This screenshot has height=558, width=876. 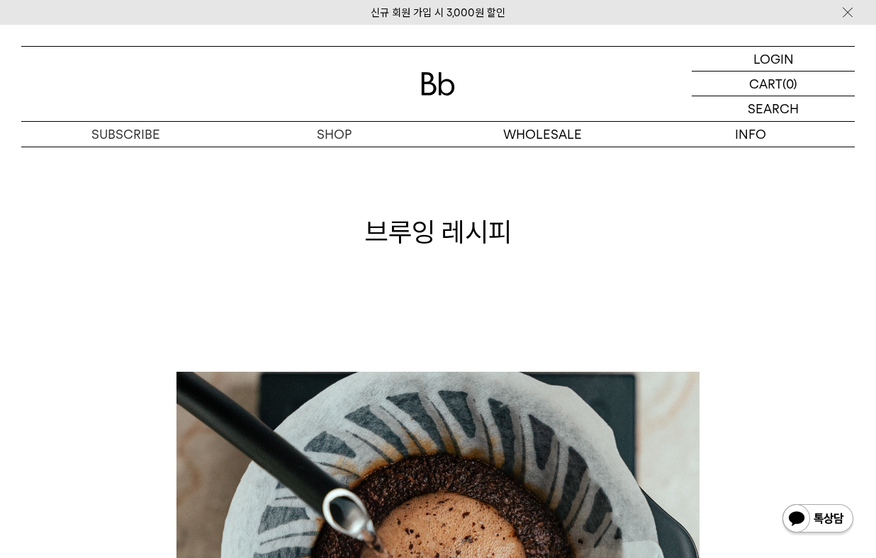 What do you see at coordinates (542, 134) in the screenshot?
I see `p: WHOLESALE` at bounding box center [542, 134].